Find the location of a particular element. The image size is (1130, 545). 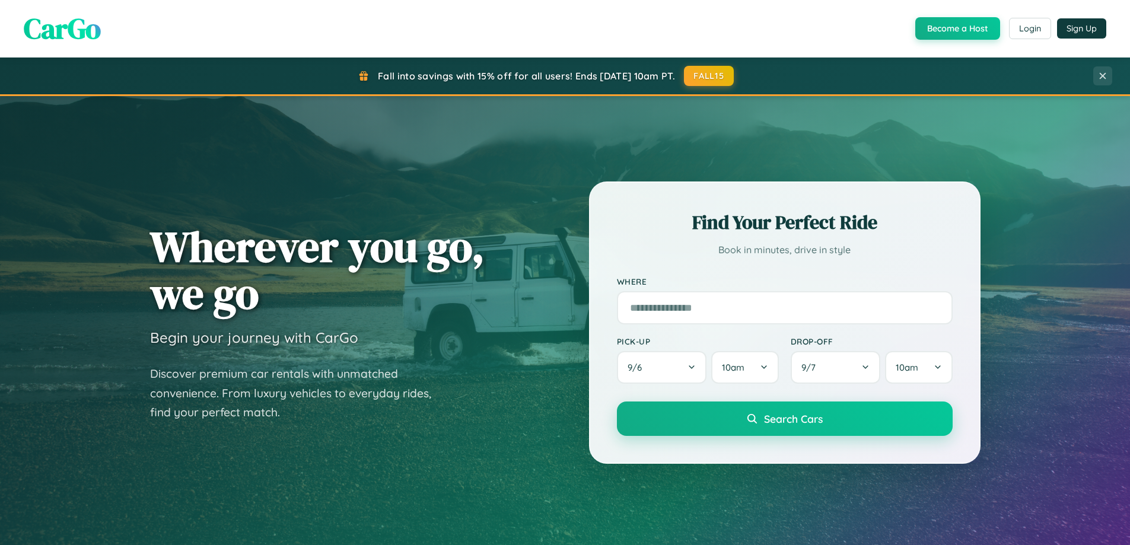

h1: Wherever you go, we go is located at coordinates (317, 270).